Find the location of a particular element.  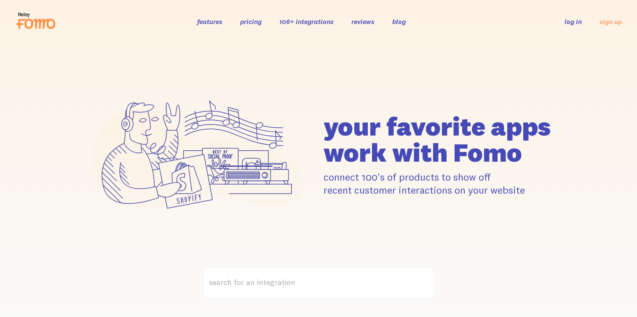

label: search for an integration is located at coordinates (319, 283).